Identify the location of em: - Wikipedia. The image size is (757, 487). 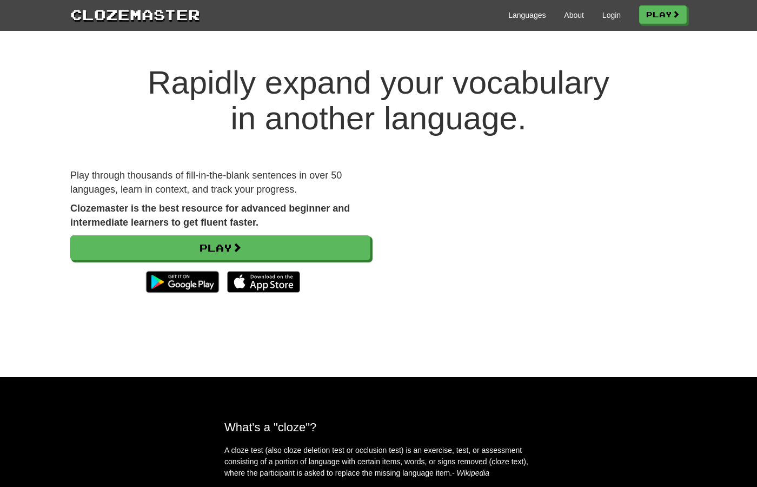
(471, 473).